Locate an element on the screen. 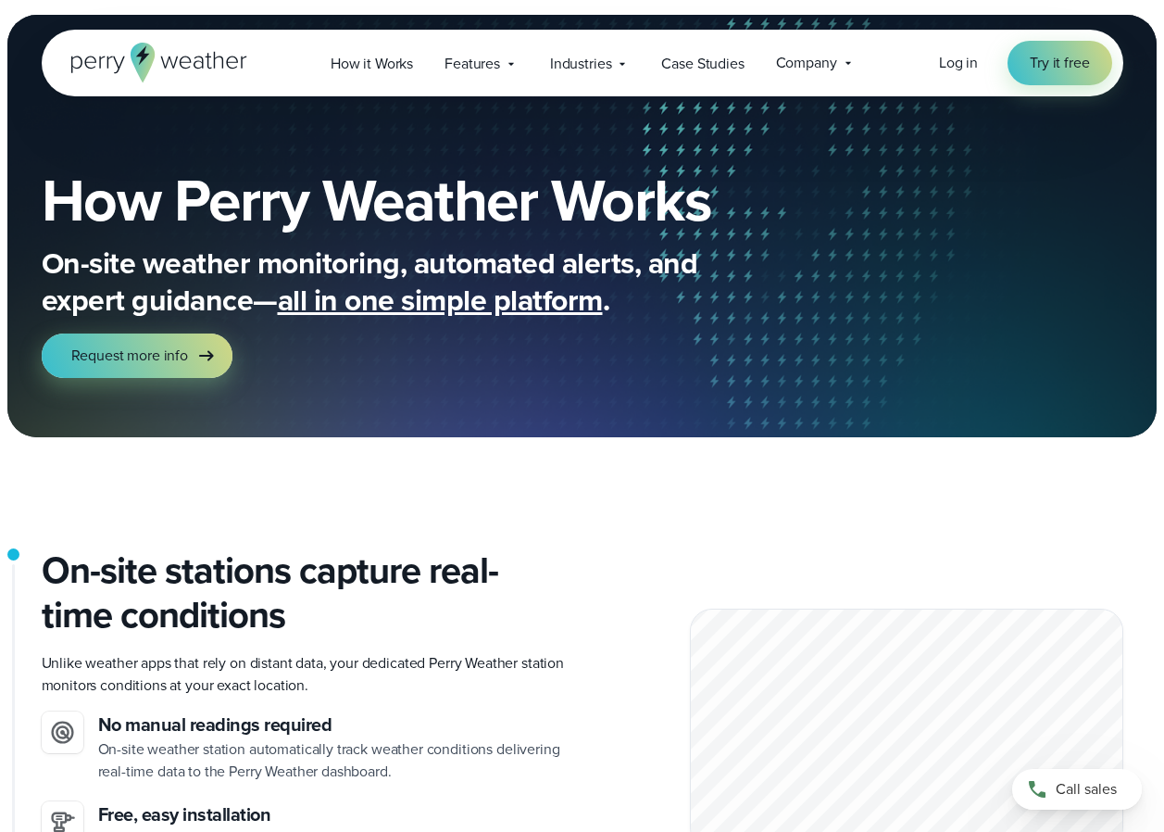 The image size is (1164, 832). p: On-site weather station automatically track weather conditions delivering real-time data to the P... is located at coordinates (332, 760).